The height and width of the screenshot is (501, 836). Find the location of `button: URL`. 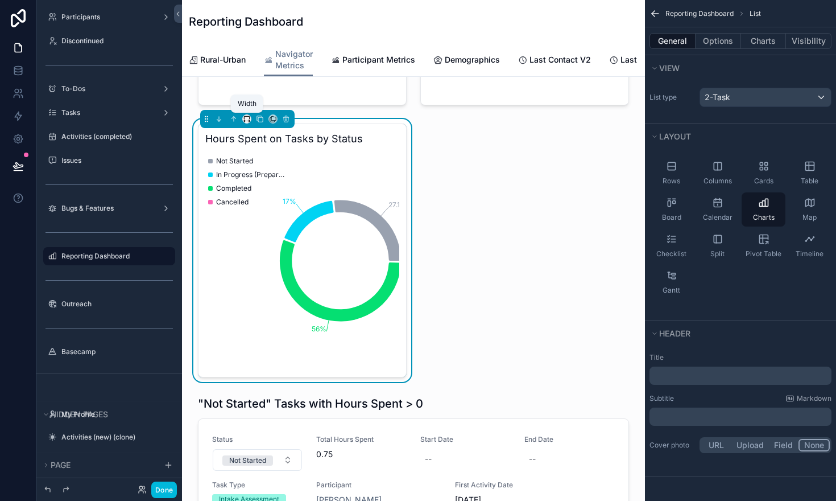

button: URL is located at coordinates (716, 445).